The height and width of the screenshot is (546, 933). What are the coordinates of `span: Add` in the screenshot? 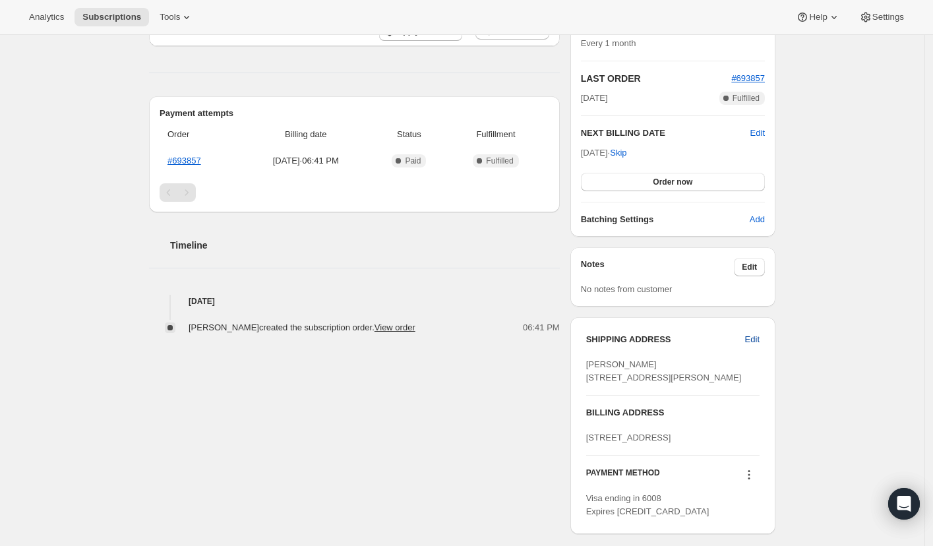 It's located at (757, 219).